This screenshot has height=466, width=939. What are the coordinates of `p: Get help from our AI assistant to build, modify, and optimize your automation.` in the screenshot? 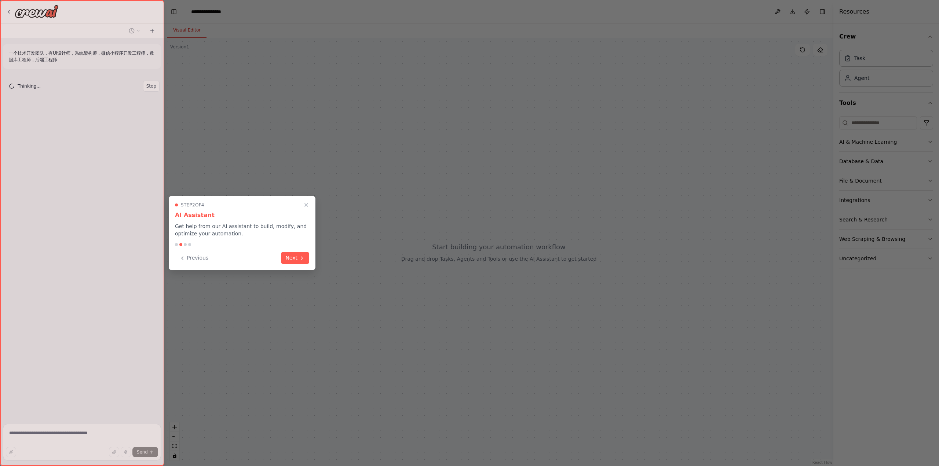 It's located at (242, 230).